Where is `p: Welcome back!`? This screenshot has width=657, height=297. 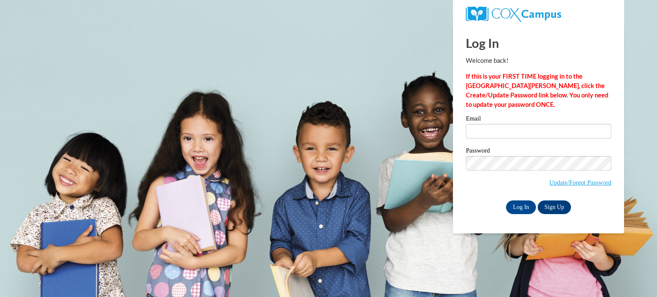
p: Welcome back! is located at coordinates (539, 61).